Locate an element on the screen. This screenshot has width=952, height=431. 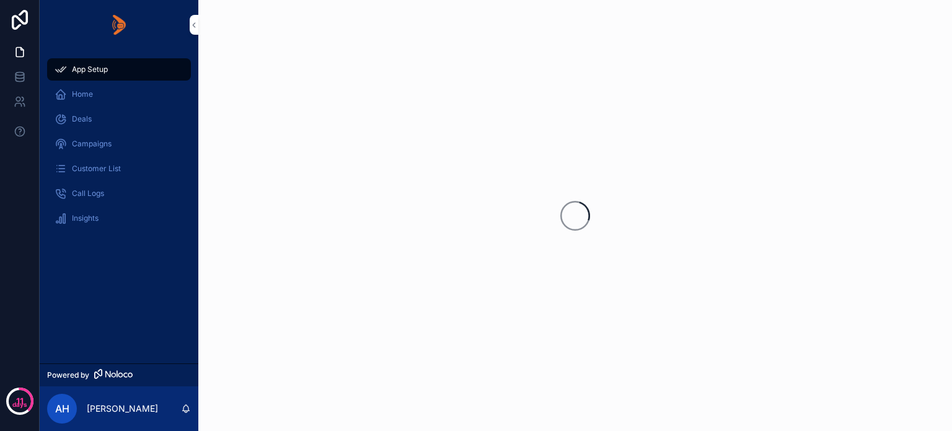
span: Insights is located at coordinates (85, 218).